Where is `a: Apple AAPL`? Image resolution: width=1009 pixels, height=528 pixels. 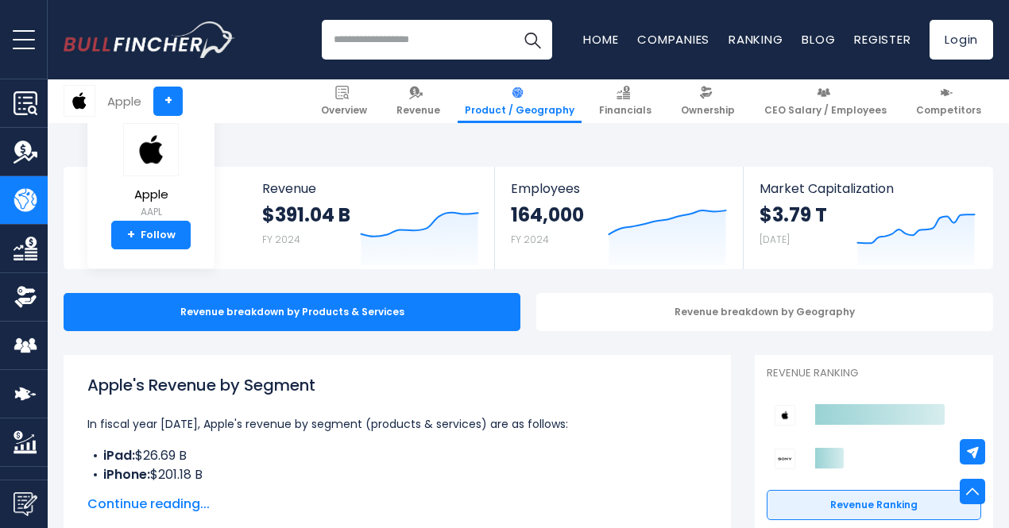 a: Apple AAPL is located at coordinates (151, 172).